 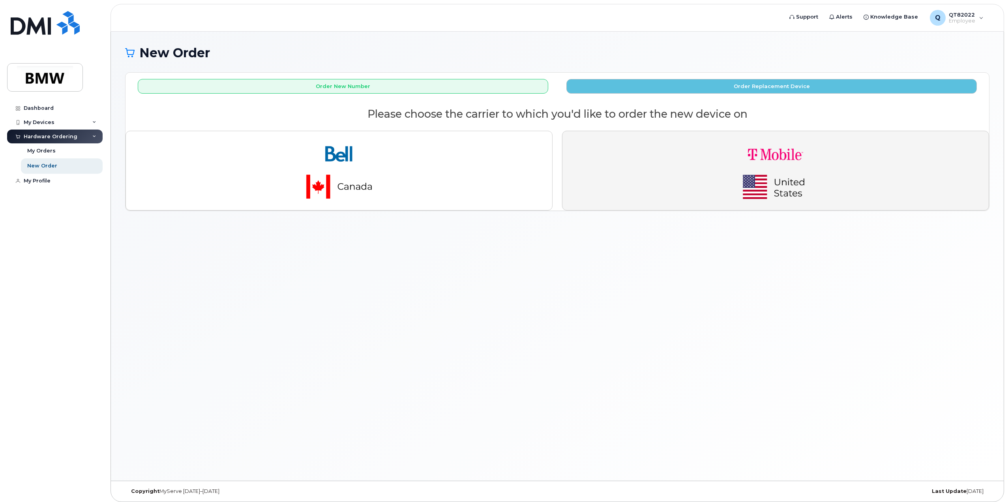 I want to click on h1: New Order, so click(x=557, y=52).